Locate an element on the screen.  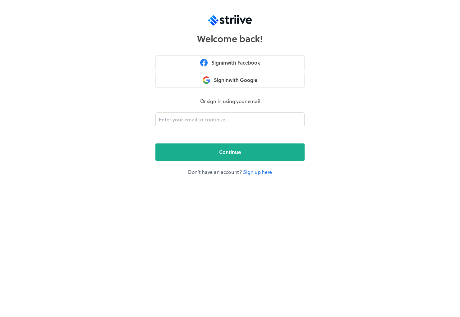
p: Or sign in using your email is located at coordinates (230, 101).